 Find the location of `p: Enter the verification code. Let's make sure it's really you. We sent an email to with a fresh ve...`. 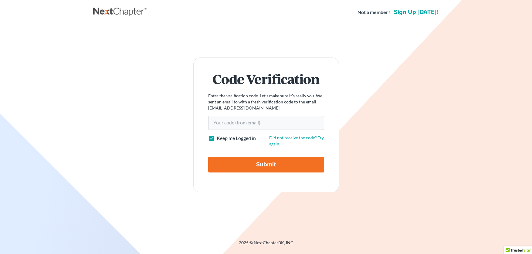

p: Enter the verification code. Let's make sure it's really you. We sent an email to with a fresh ve... is located at coordinates (266, 102).